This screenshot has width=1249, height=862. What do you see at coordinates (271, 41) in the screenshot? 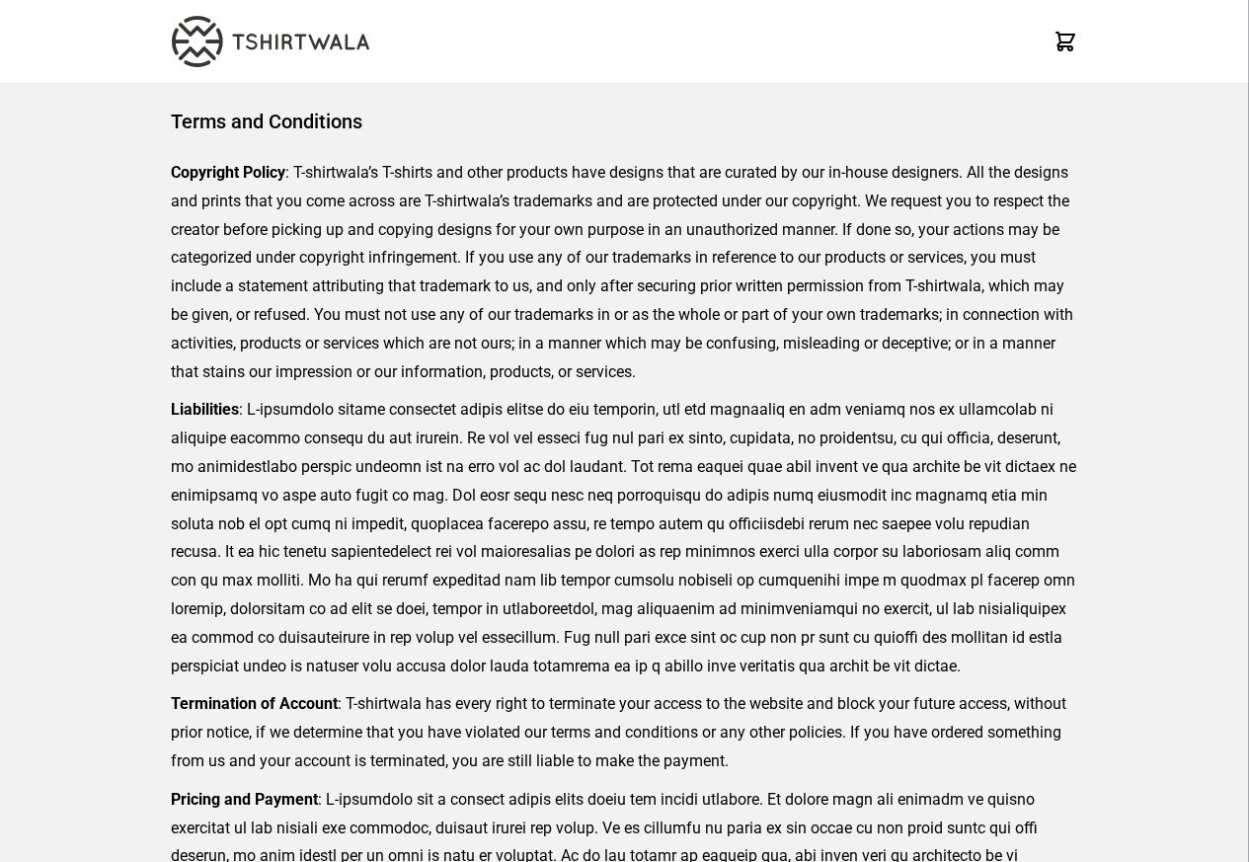
I see `img: TW-LOGO-400-104.png` at bounding box center [271, 41].